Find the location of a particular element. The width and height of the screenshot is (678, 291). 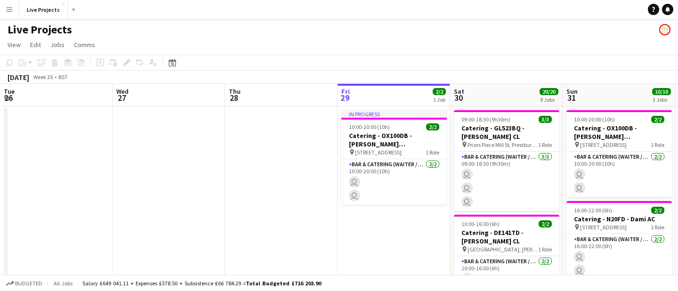

span: Week 35 is located at coordinates (43, 77).